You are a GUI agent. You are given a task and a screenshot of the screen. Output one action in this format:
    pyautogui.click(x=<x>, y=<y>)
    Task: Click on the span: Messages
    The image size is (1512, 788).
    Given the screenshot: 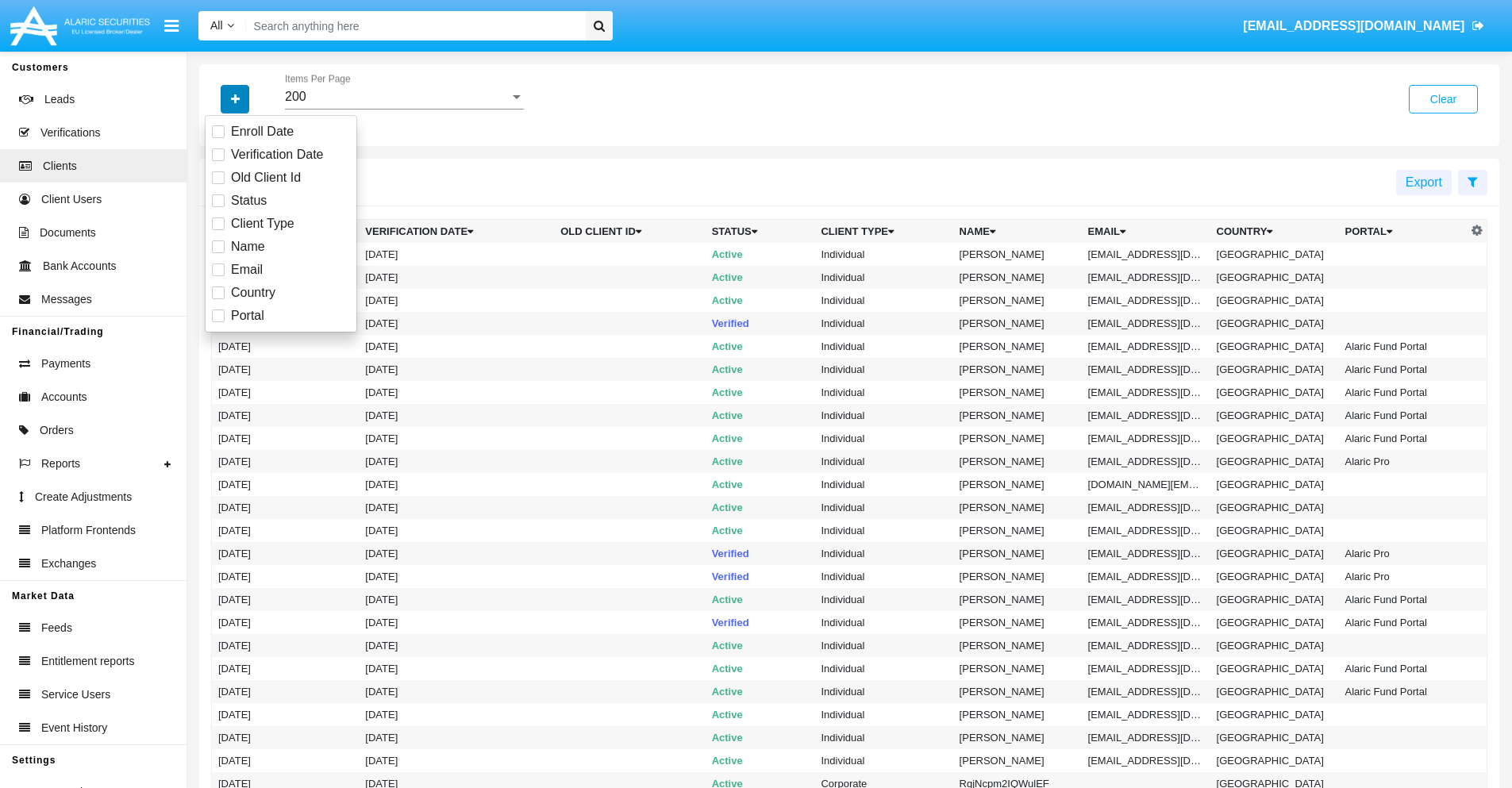 What is the action you would take?
    pyautogui.click(x=67, y=299)
    